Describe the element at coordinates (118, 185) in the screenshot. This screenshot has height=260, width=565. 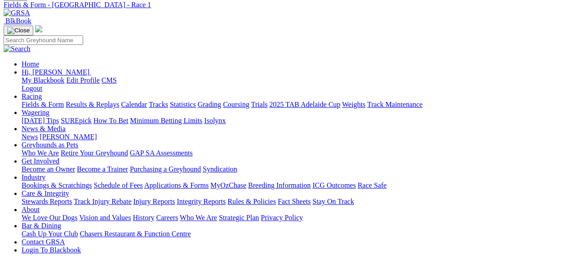
I see `a: Schedule of Fees` at that location.